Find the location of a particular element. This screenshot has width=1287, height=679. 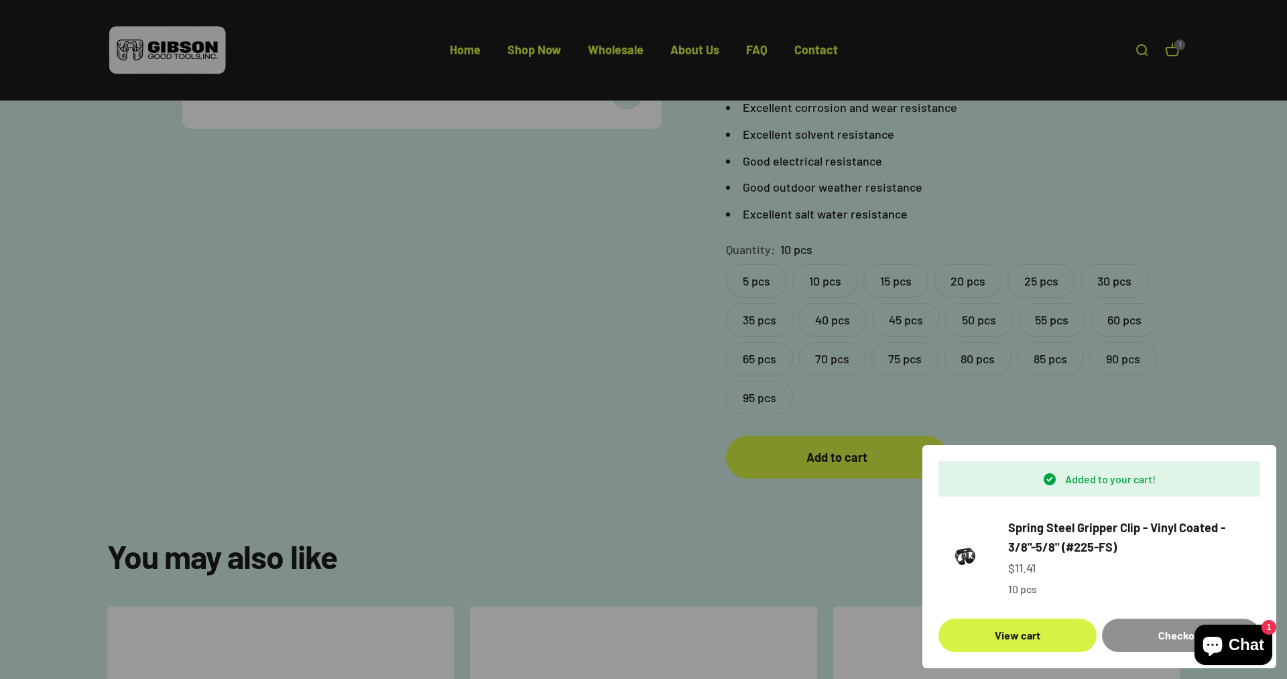

div: Added to your cart! is located at coordinates (1099, 479).